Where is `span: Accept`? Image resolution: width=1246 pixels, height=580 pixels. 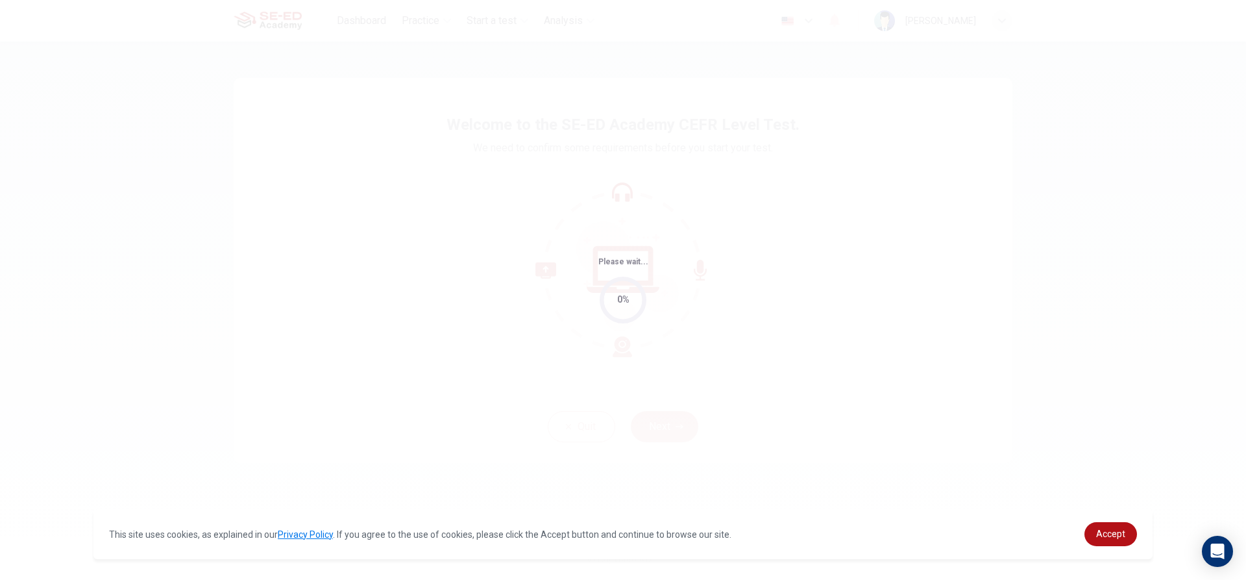
span: Accept is located at coordinates (1110, 533).